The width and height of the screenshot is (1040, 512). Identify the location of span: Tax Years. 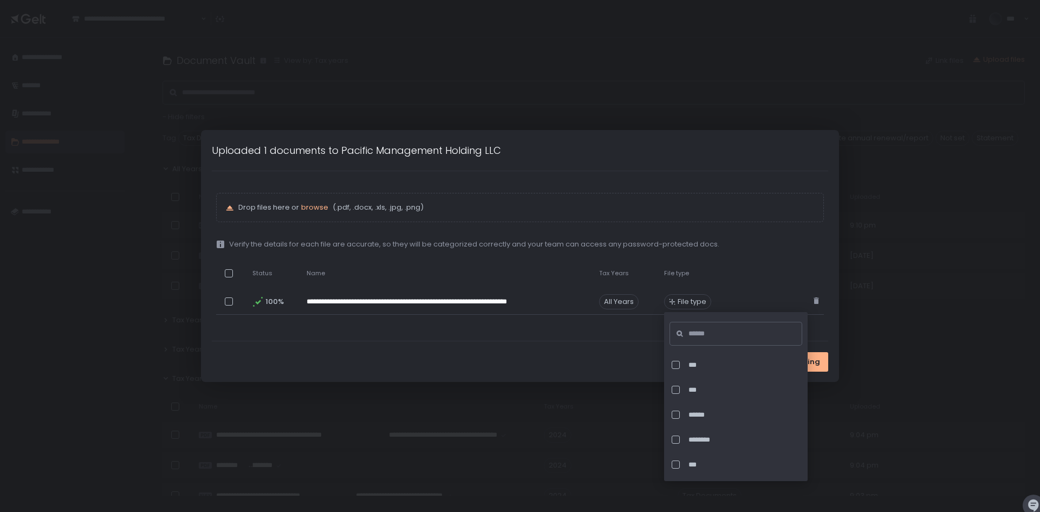
(614, 273).